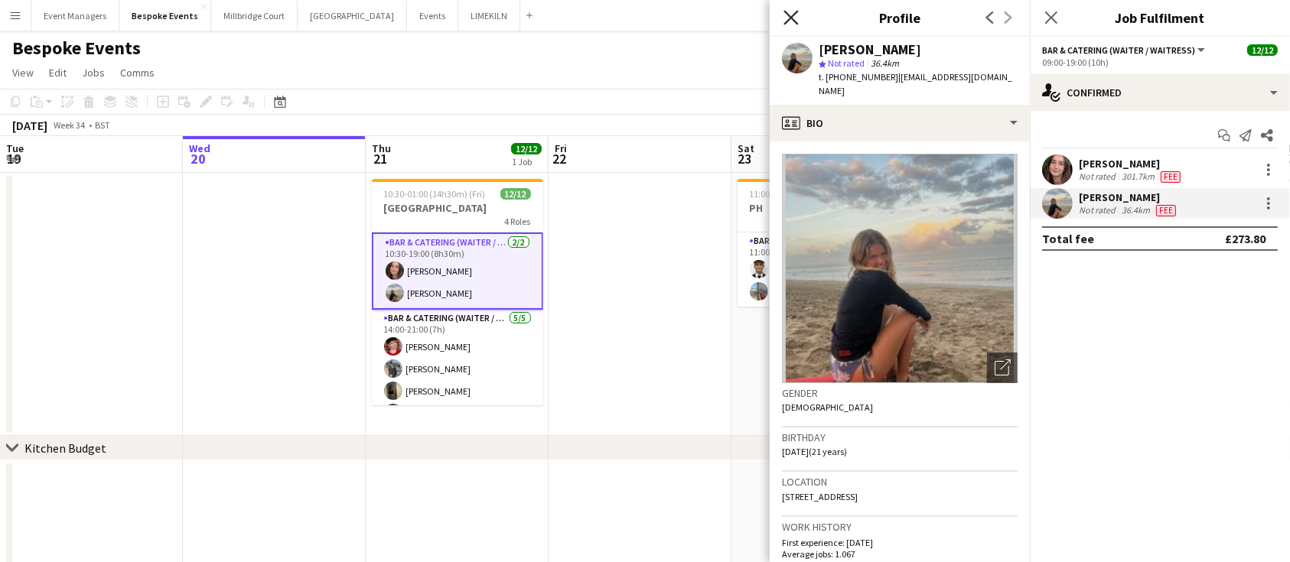 The image size is (1290, 562). Describe the element at coordinates (70, 125) in the screenshot. I see `span: Week 34` at that location.